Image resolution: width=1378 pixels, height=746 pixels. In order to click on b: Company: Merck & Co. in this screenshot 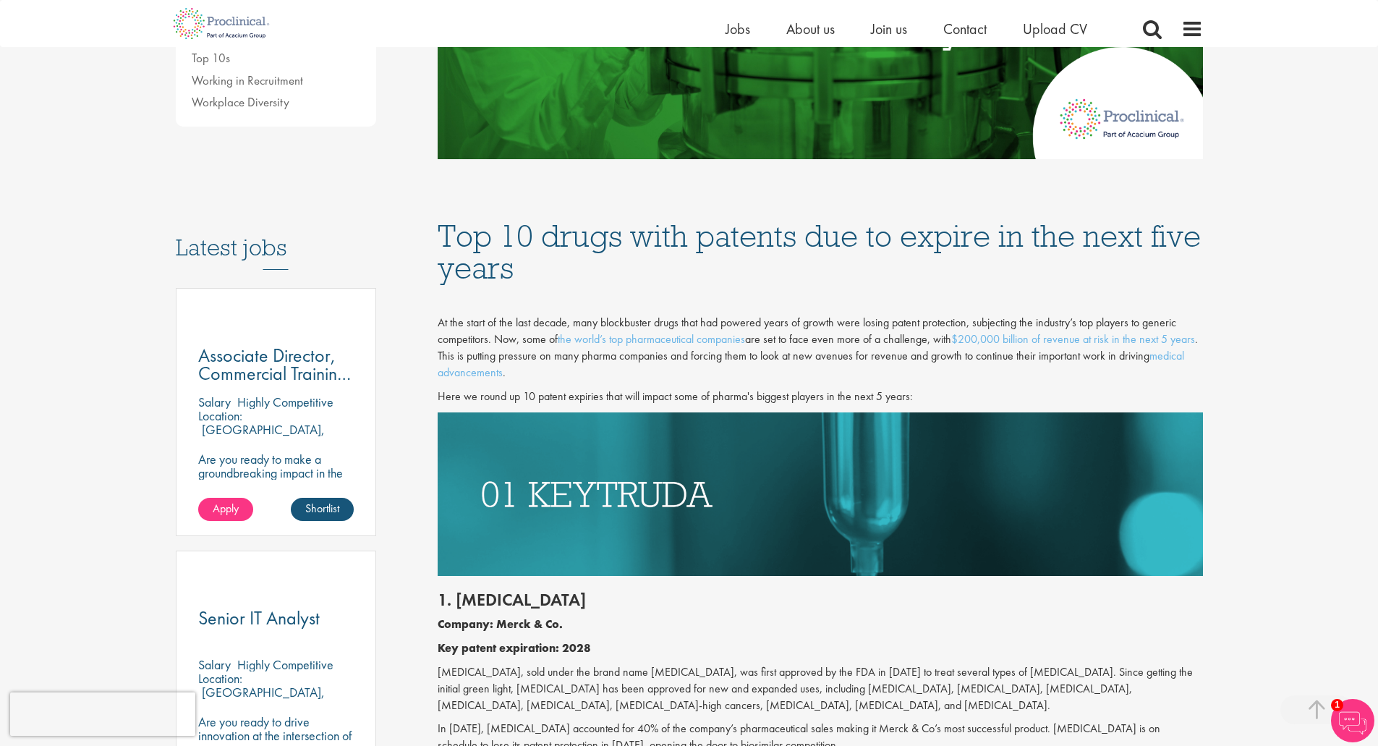, I will do `click(500, 623)`.